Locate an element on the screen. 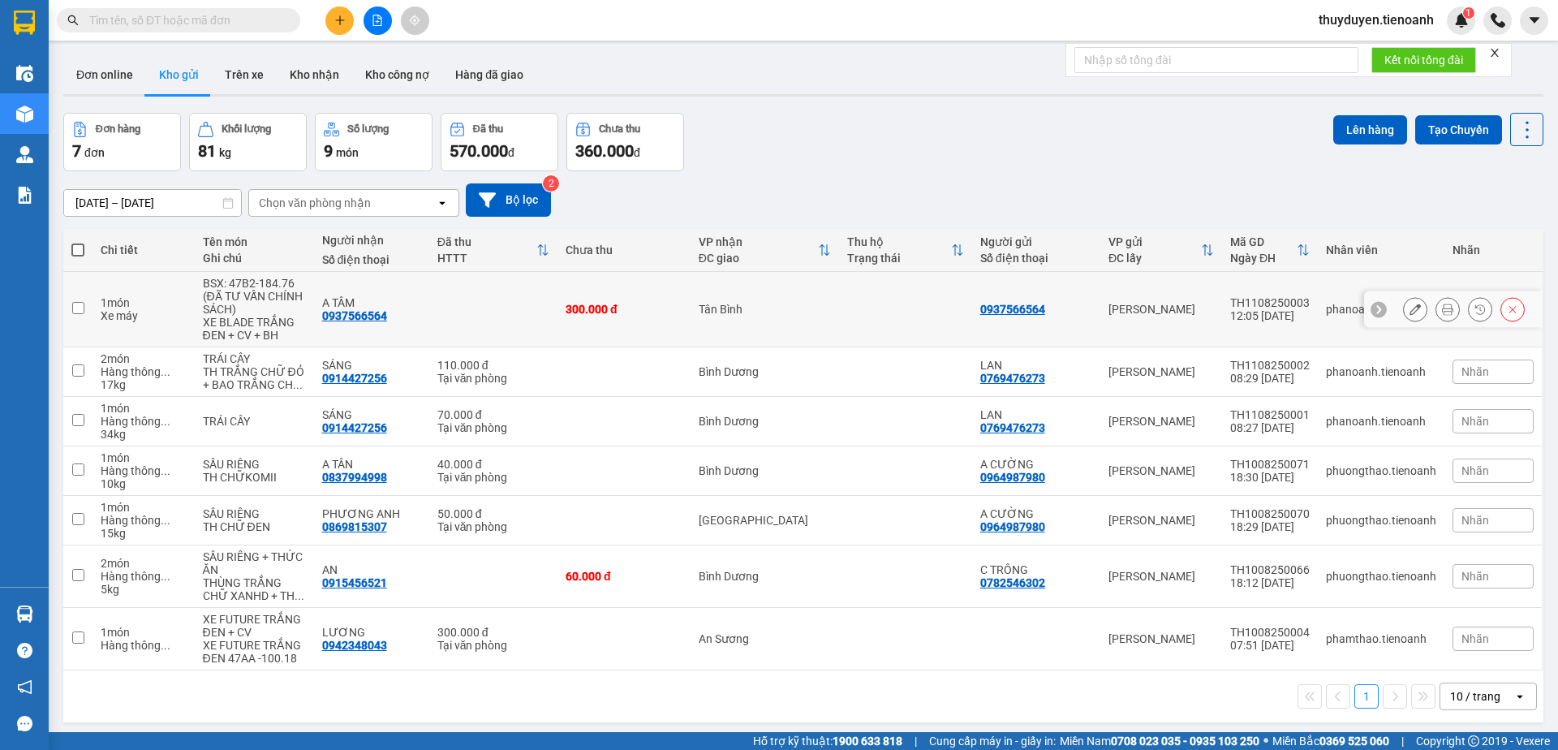 Image resolution: width=1558 pixels, height=750 pixels. div: LƯƠNG is located at coordinates (372, 632).